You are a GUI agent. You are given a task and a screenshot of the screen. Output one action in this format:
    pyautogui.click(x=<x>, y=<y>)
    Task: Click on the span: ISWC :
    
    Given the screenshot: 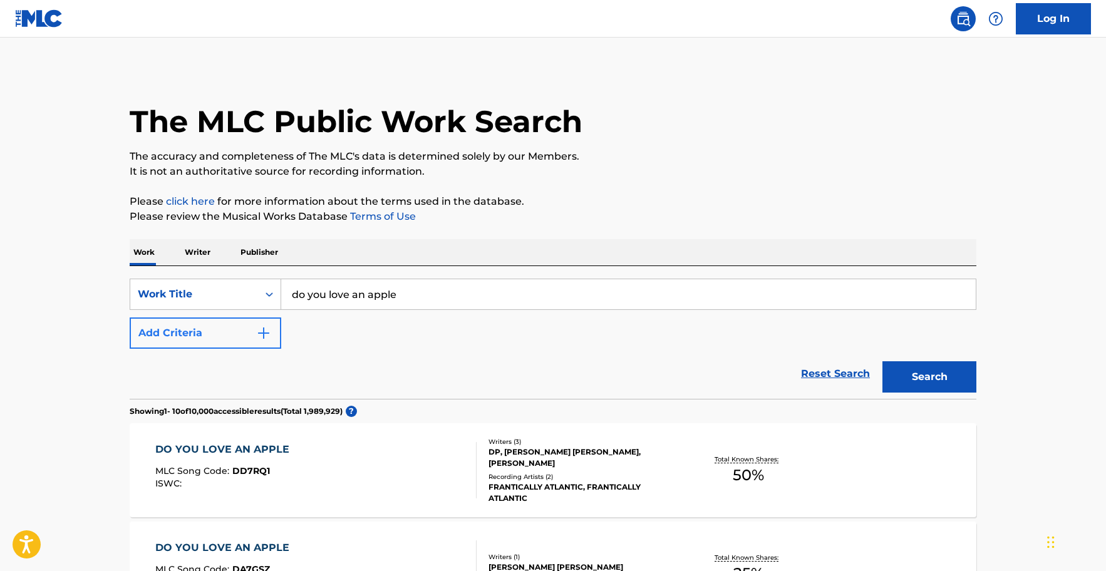 What is the action you would take?
    pyautogui.click(x=170, y=483)
    